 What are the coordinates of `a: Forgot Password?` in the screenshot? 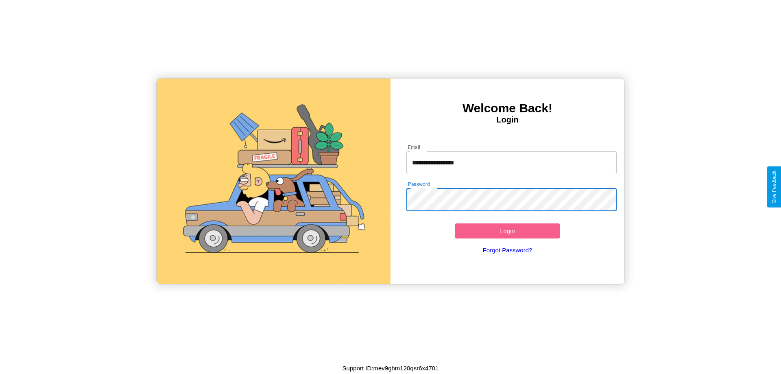 It's located at (508, 250).